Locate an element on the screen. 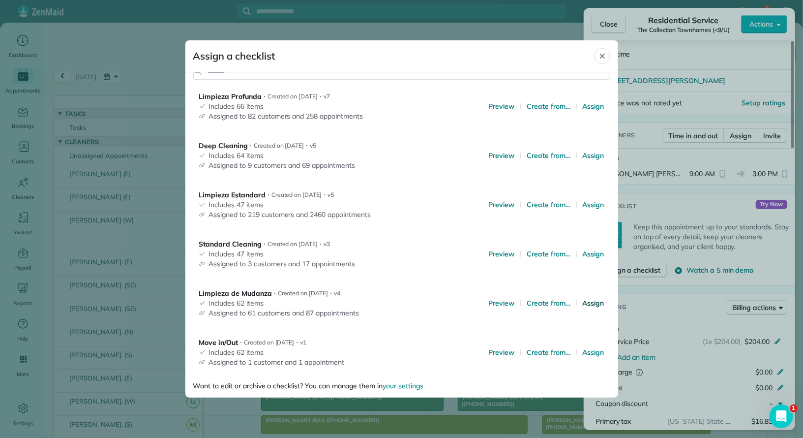 The image size is (803, 438). span: Assigned to 3 customers and 17 appointments is located at coordinates (277, 264).